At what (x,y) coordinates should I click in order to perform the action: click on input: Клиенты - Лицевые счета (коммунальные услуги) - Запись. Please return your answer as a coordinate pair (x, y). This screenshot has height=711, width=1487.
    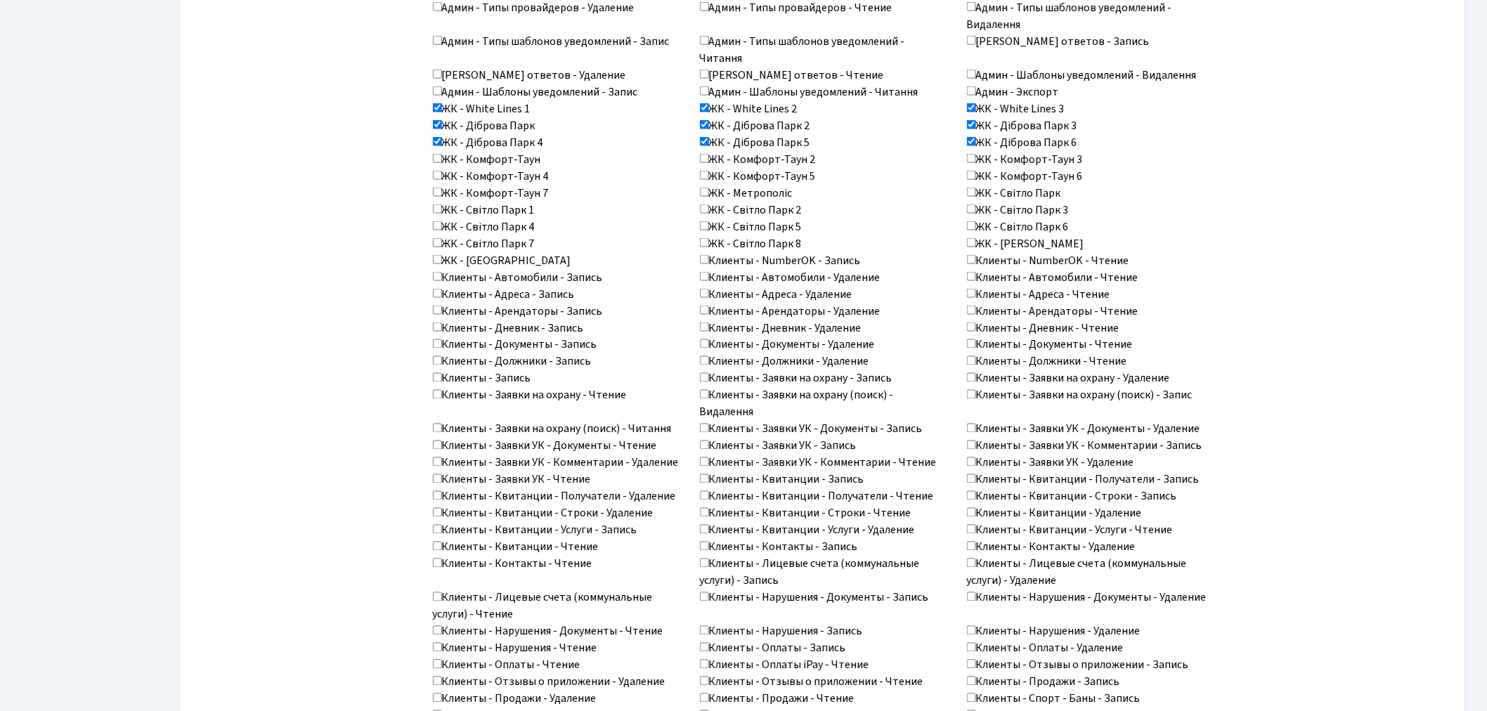
    Looking at the image, I should click on (704, 563).